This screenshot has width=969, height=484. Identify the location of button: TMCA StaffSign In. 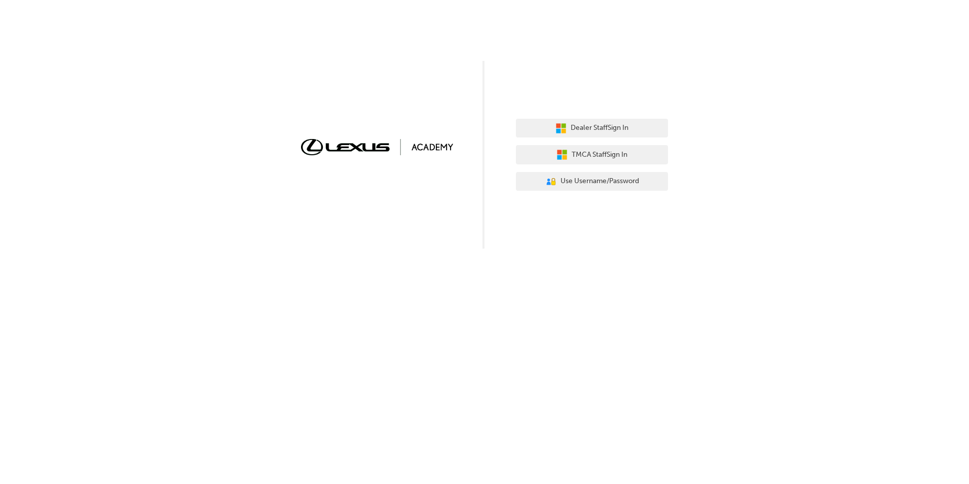
(592, 155).